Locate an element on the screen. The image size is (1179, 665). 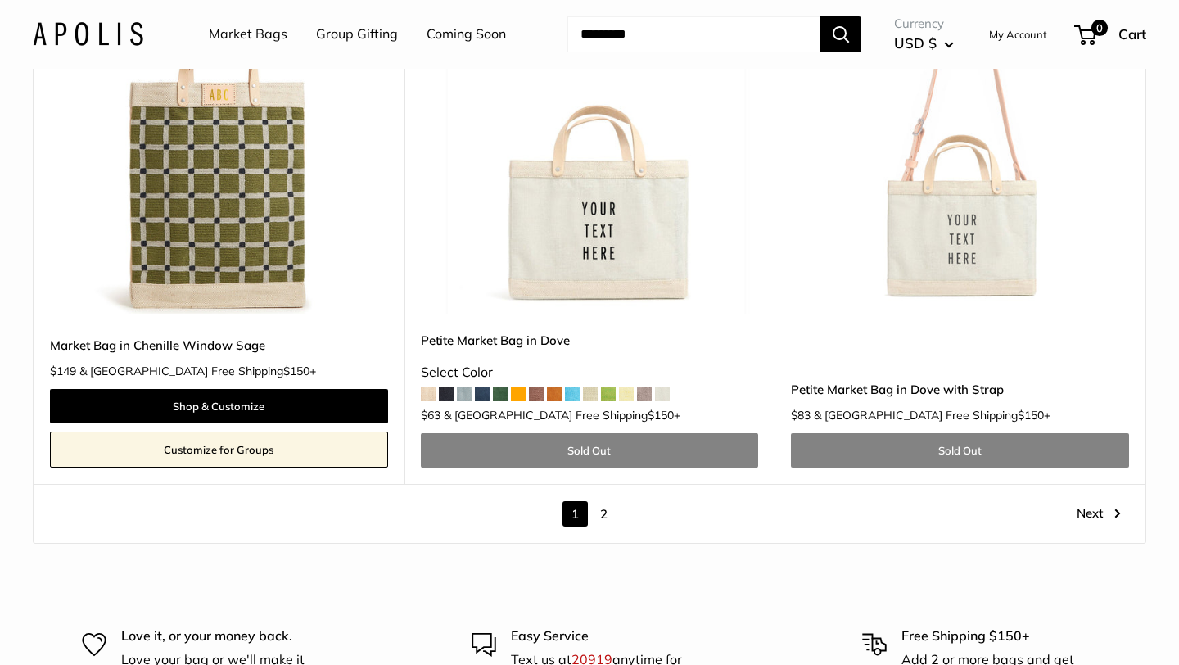
a: Market Bag in Chenille Window Sage is located at coordinates (219, 345).